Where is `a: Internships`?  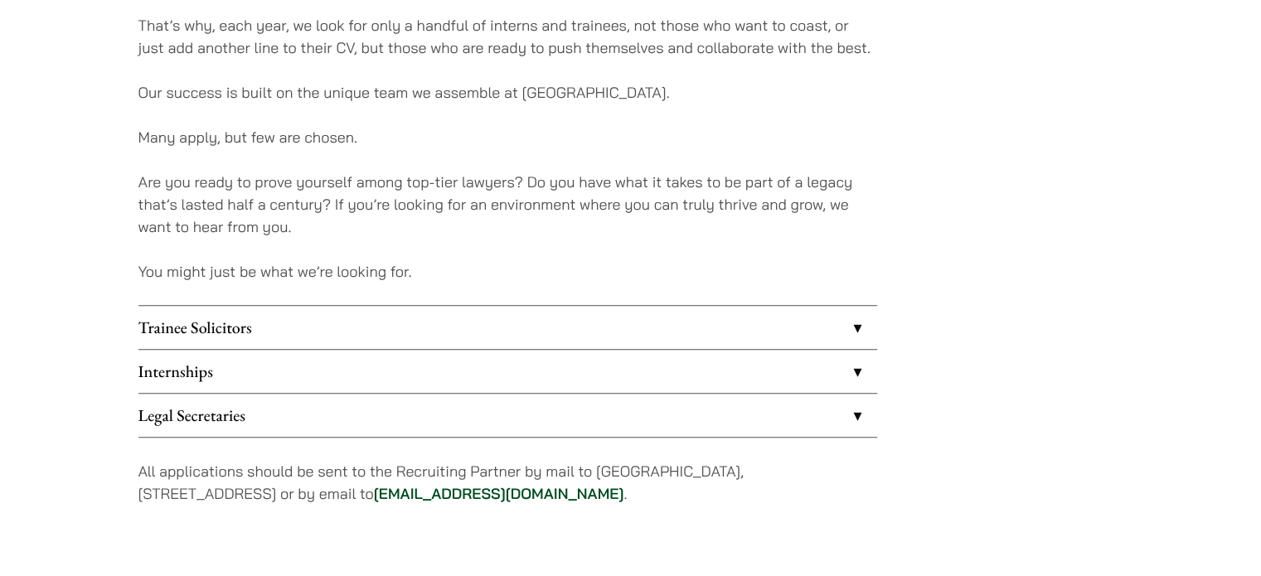 a: Internships is located at coordinates (507, 371).